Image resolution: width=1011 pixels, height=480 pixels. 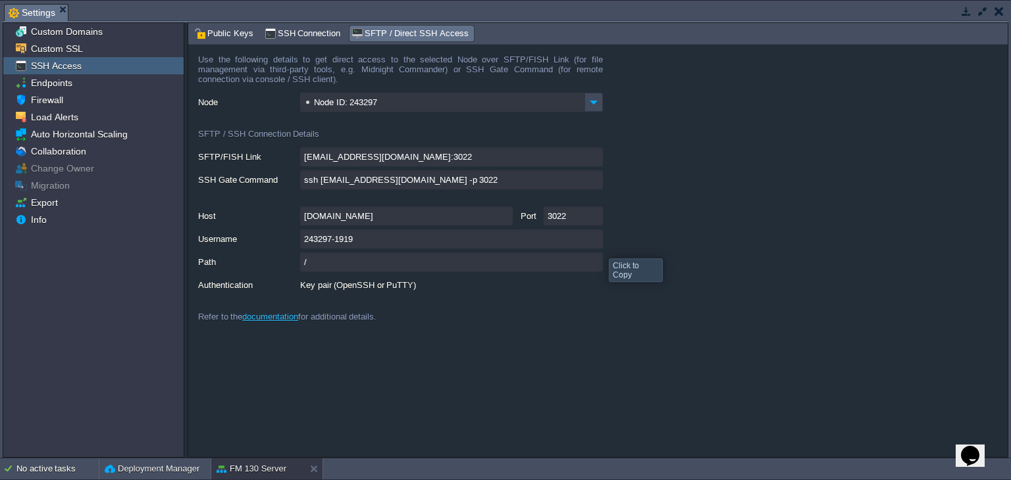 What do you see at coordinates (248, 238) in the screenshot?
I see `label: Username` at bounding box center [248, 238].